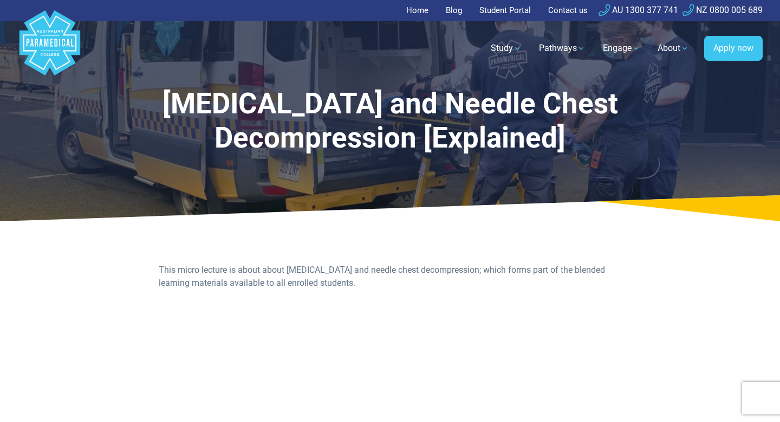  Describe the element at coordinates (723, 10) in the screenshot. I see `a: NZ 0800 005 689` at that location.